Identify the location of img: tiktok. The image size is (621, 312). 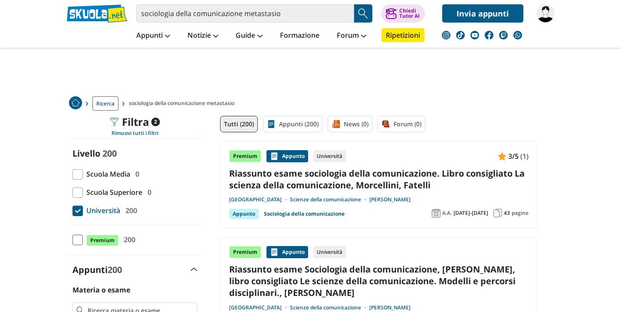
(460, 35).